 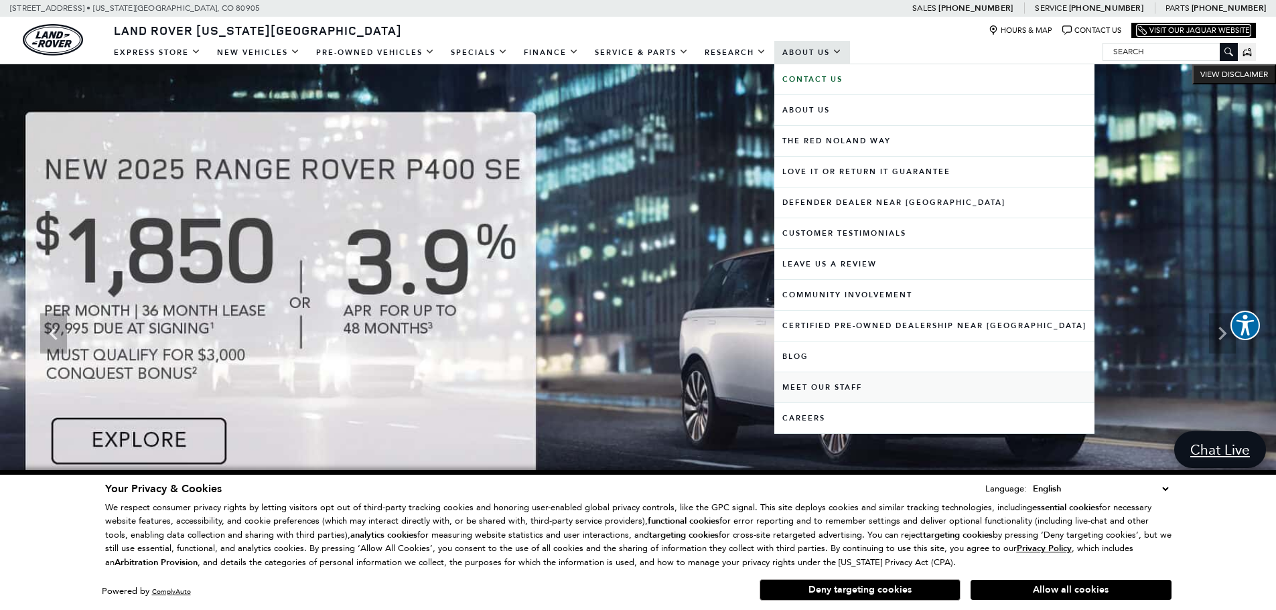 I want to click on span: Parts, so click(x=1178, y=8).